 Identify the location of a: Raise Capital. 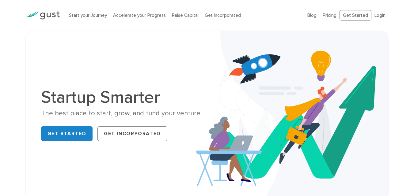
(185, 15).